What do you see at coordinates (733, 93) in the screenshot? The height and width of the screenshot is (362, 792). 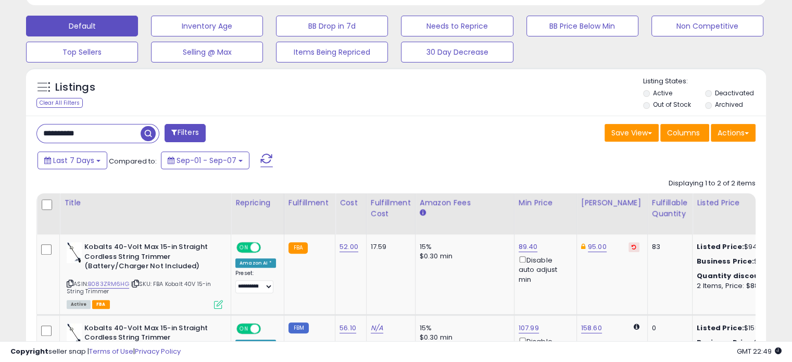 I see `label: Deactivated` at bounding box center [733, 93].